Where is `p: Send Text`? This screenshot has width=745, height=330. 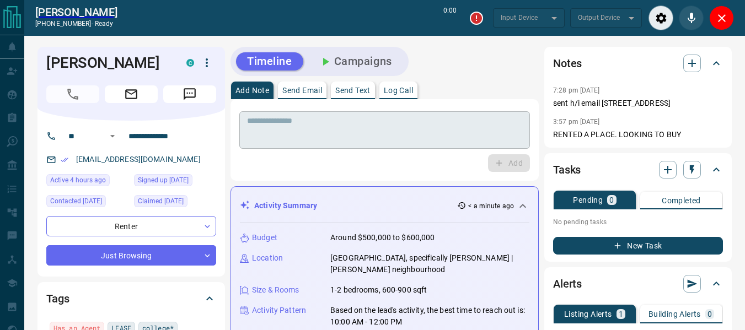 p: Send Text is located at coordinates (353, 90).